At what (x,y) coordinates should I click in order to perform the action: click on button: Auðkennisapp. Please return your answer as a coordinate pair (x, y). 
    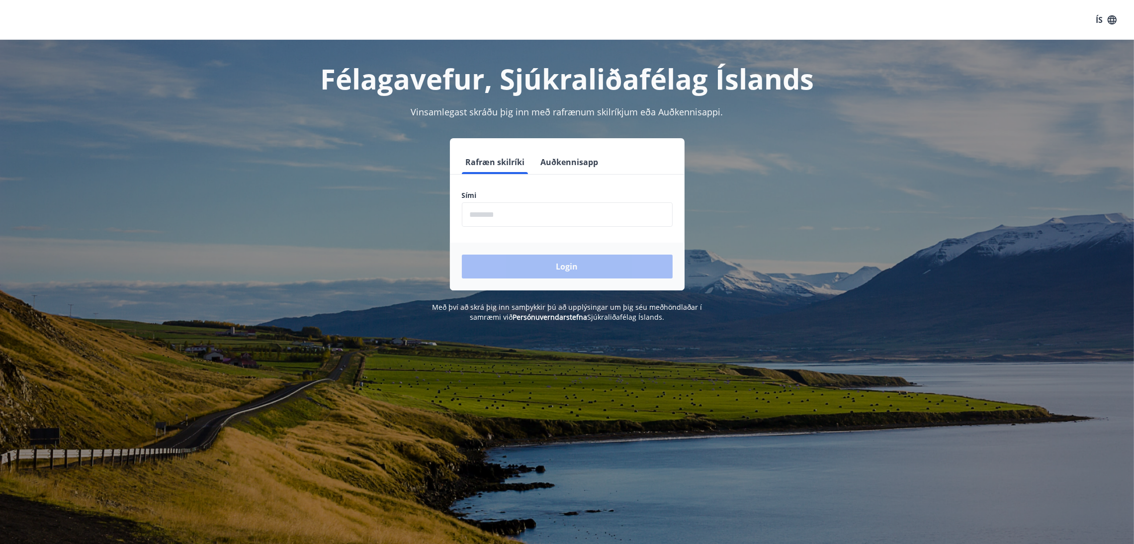
    Looking at the image, I should click on (570, 162).